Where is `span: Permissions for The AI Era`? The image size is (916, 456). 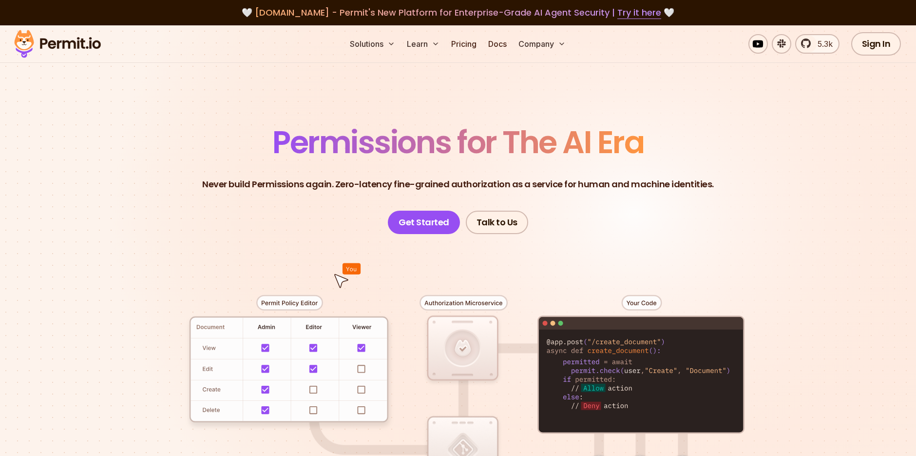 span: Permissions for The AI Era is located at coordinates (458, 142).